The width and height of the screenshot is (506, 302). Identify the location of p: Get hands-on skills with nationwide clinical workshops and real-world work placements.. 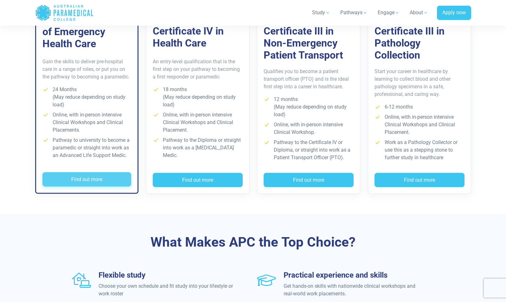
(351, 290).